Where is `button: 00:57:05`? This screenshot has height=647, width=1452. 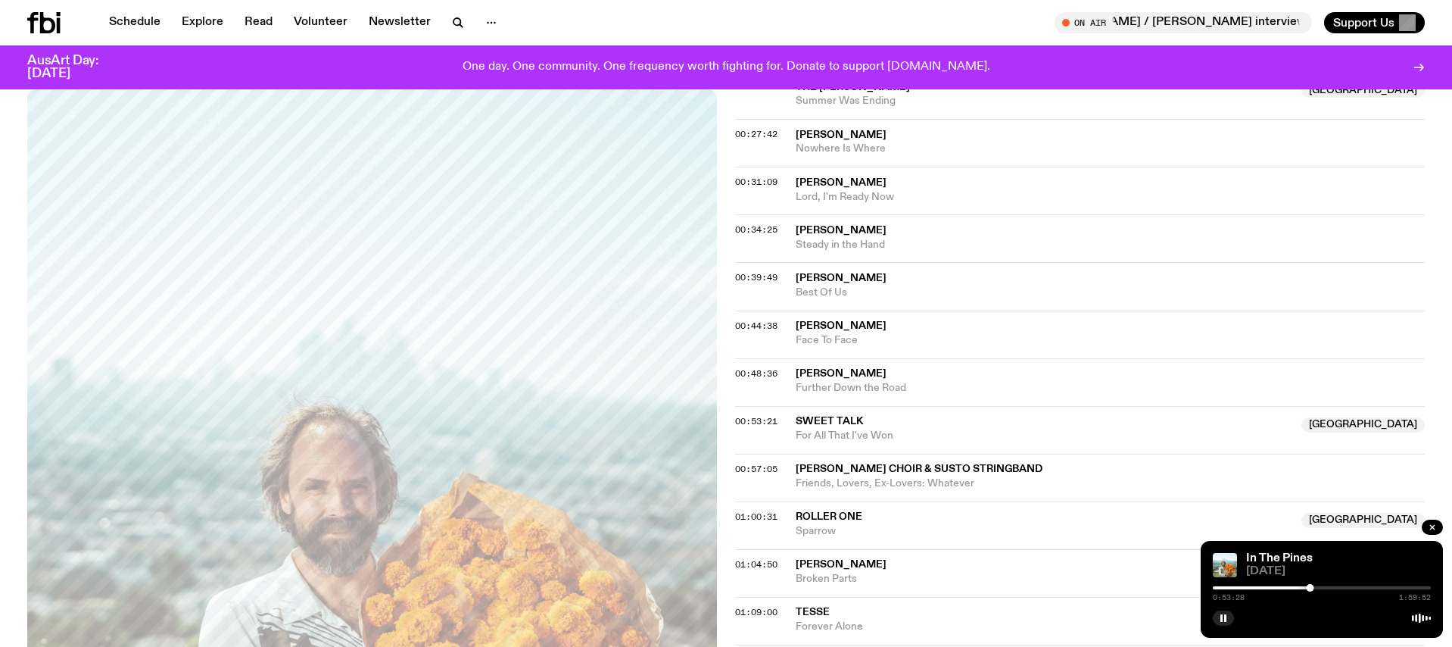
button: 00:57:05 is located at coordinates (756, 469).